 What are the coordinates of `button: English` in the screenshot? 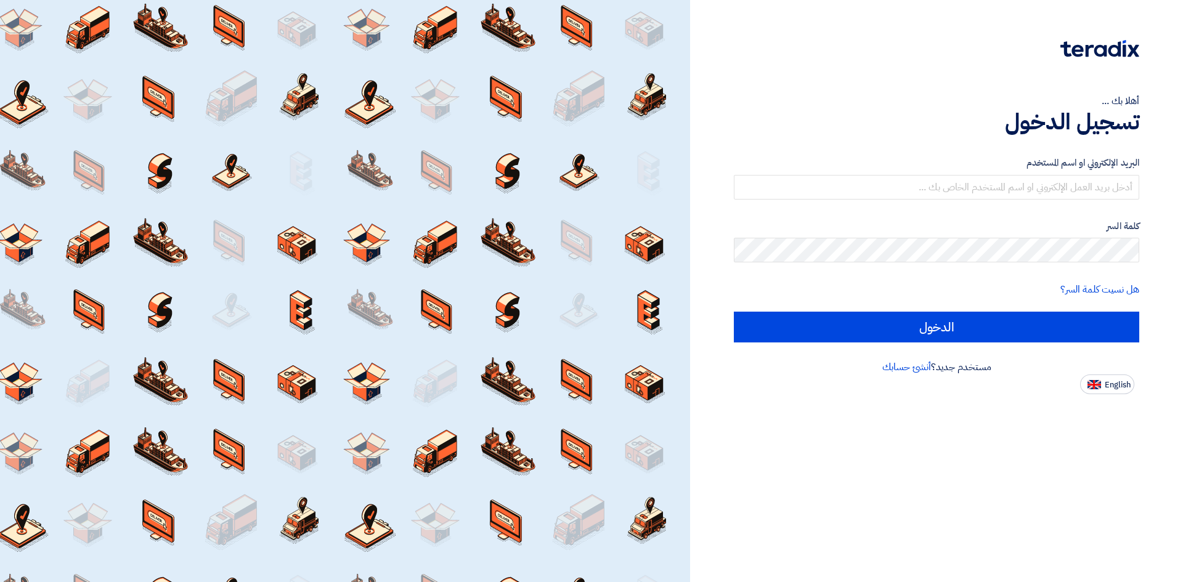 It's located at (1107, 385).